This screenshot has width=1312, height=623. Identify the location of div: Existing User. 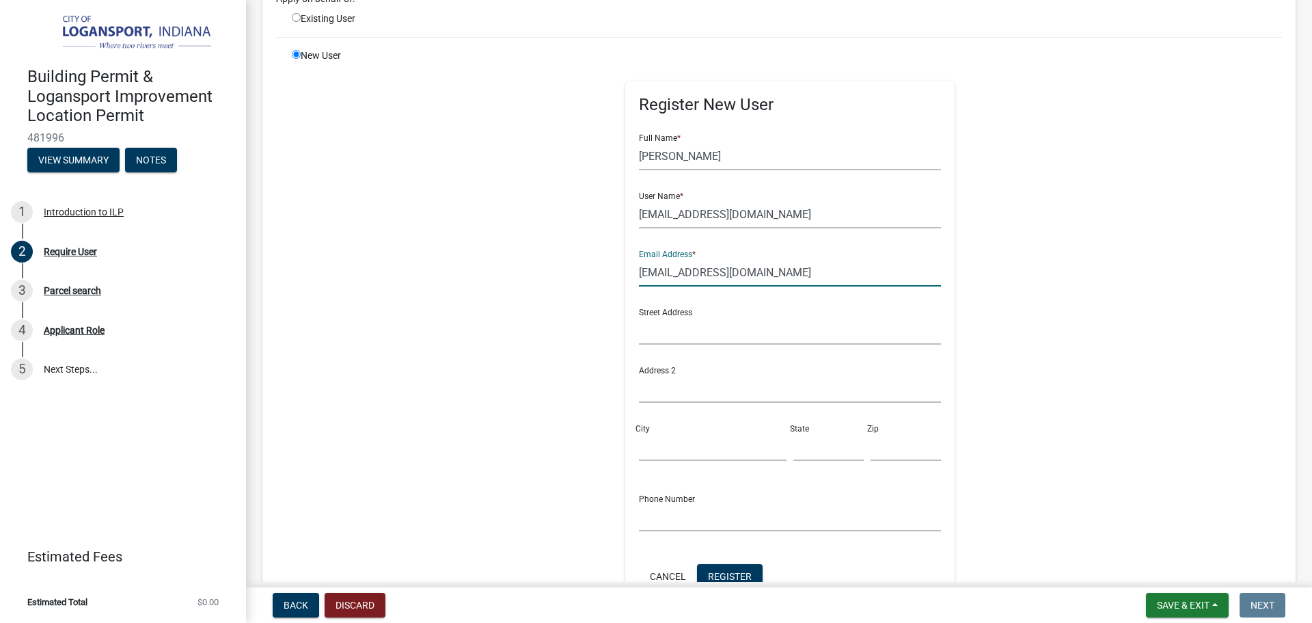
(366, 18).